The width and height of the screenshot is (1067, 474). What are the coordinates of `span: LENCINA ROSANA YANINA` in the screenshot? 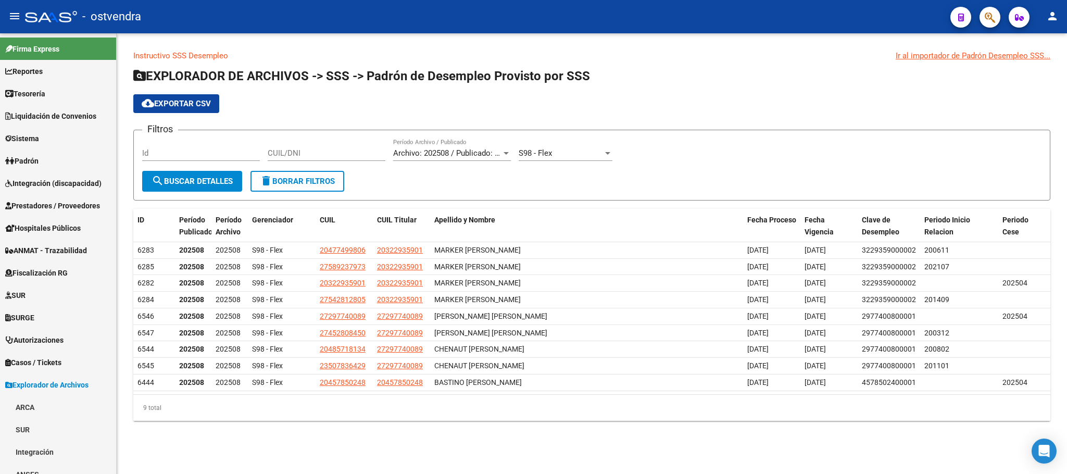 It's located at (490, 316).